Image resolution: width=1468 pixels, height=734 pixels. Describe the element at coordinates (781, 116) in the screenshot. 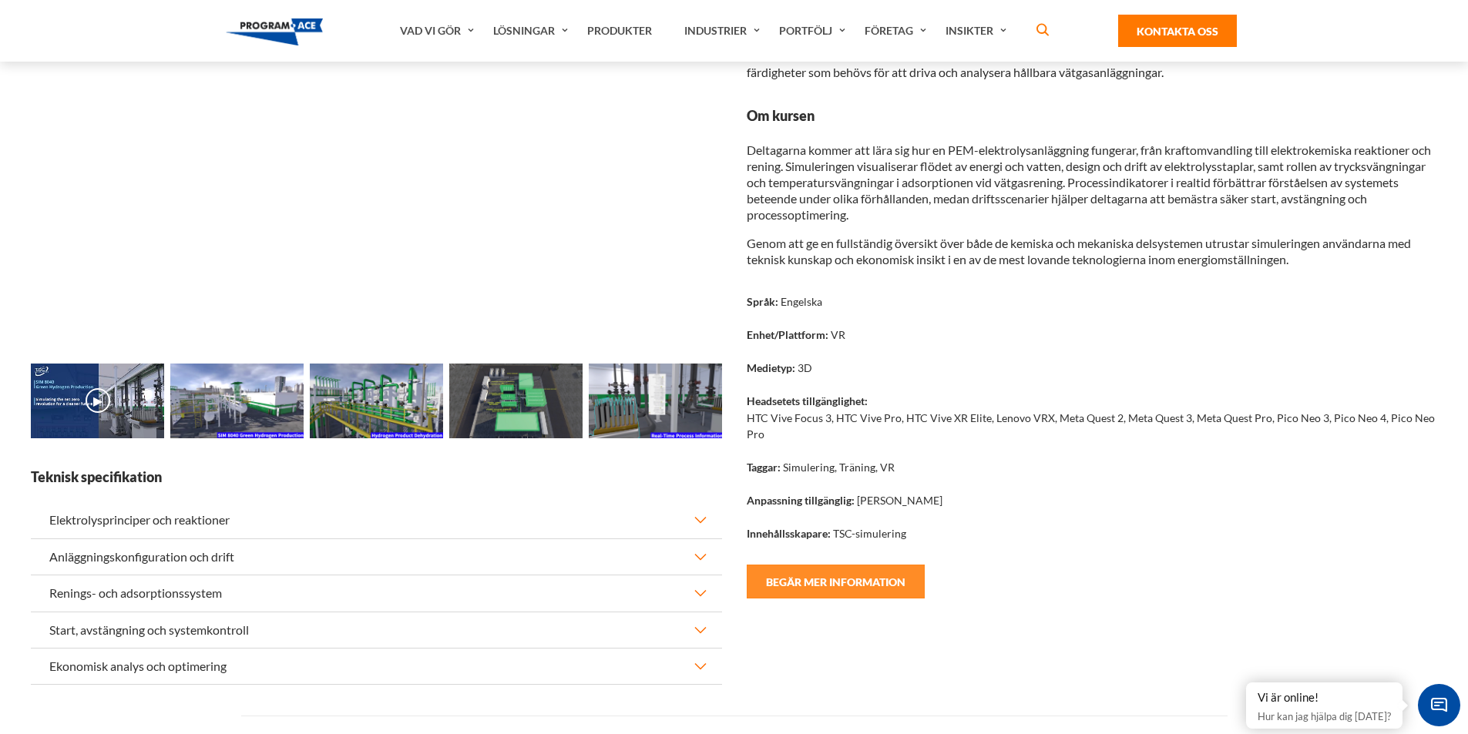

I see `font: Om kursen` at that location.